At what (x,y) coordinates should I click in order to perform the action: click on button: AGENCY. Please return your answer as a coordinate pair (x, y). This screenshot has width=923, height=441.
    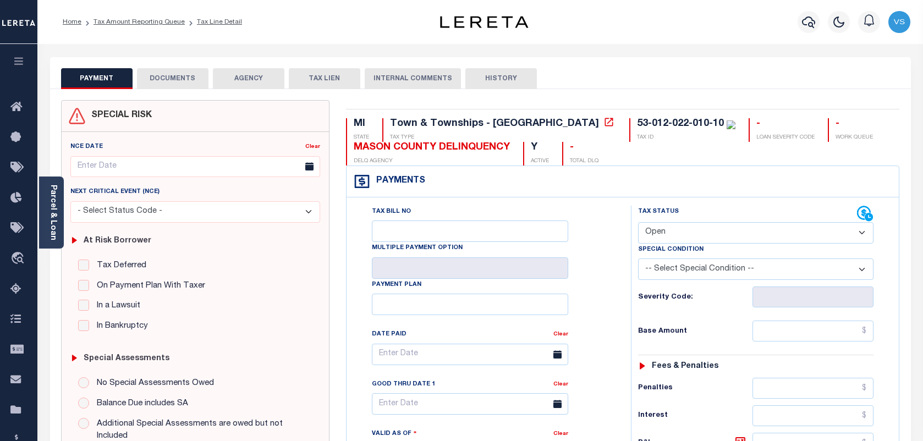
    Looking at the image, I should click on (249, 79).